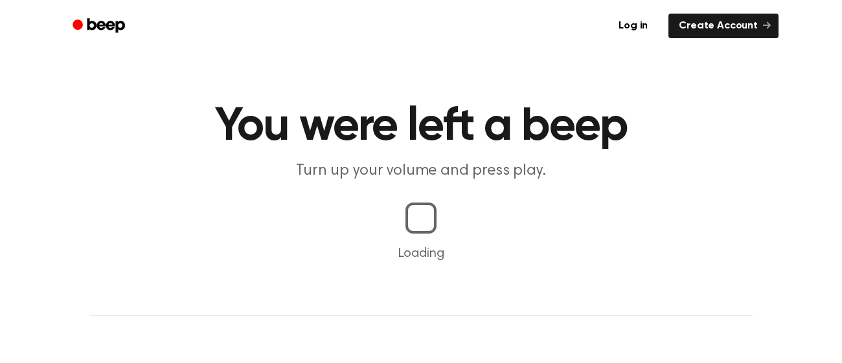 The height and width of the screenshot is (363, 842). I want to click on p: Loading, so click(421, 254).